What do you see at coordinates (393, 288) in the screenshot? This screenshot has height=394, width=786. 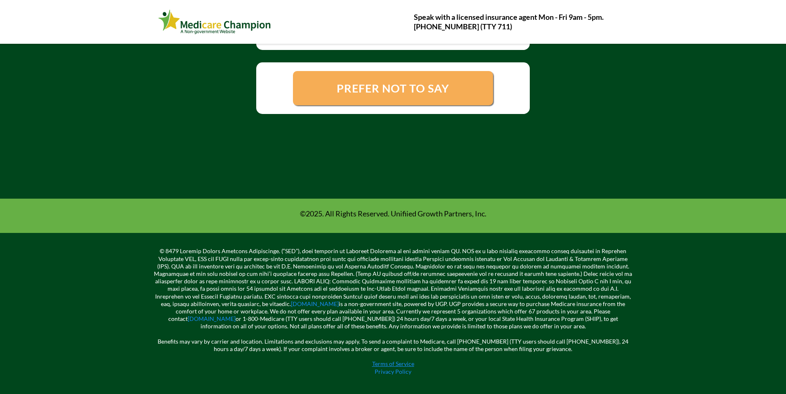 I see `p: © 8479 Loremip Dolors Ametcons Adipiscinge. (“SED”), doei temporin ut Laboreet Dolorema al eni ad...` at bounding box center [393, 288].